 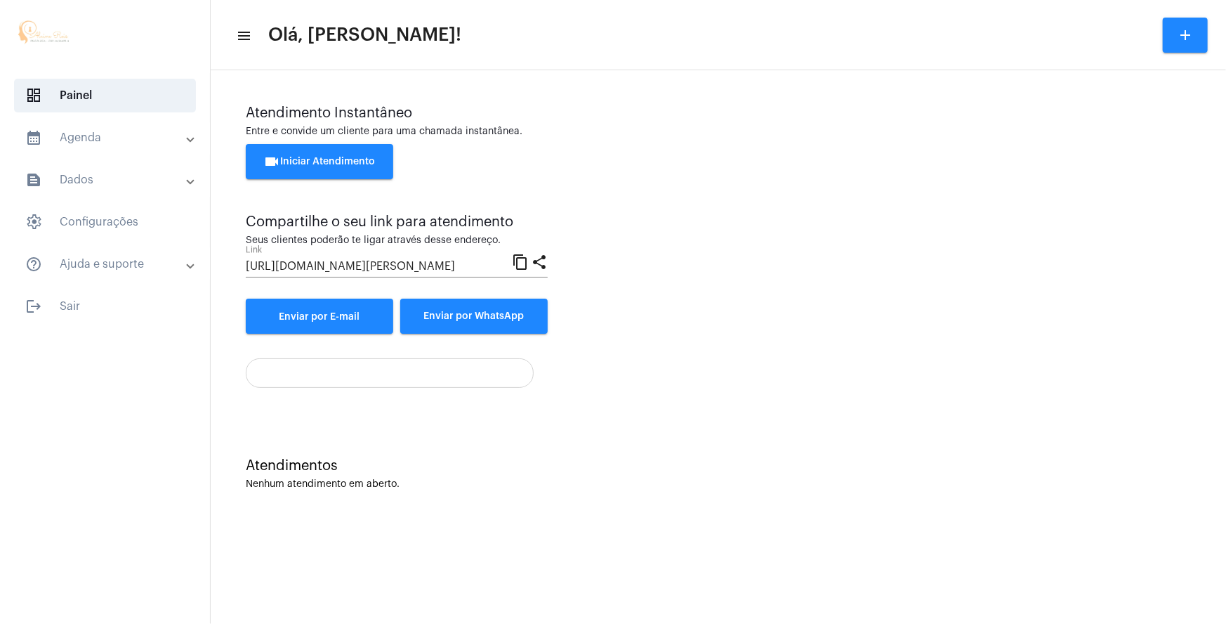 I want to click on div: Atendimentos, so click(x=718, y=466).